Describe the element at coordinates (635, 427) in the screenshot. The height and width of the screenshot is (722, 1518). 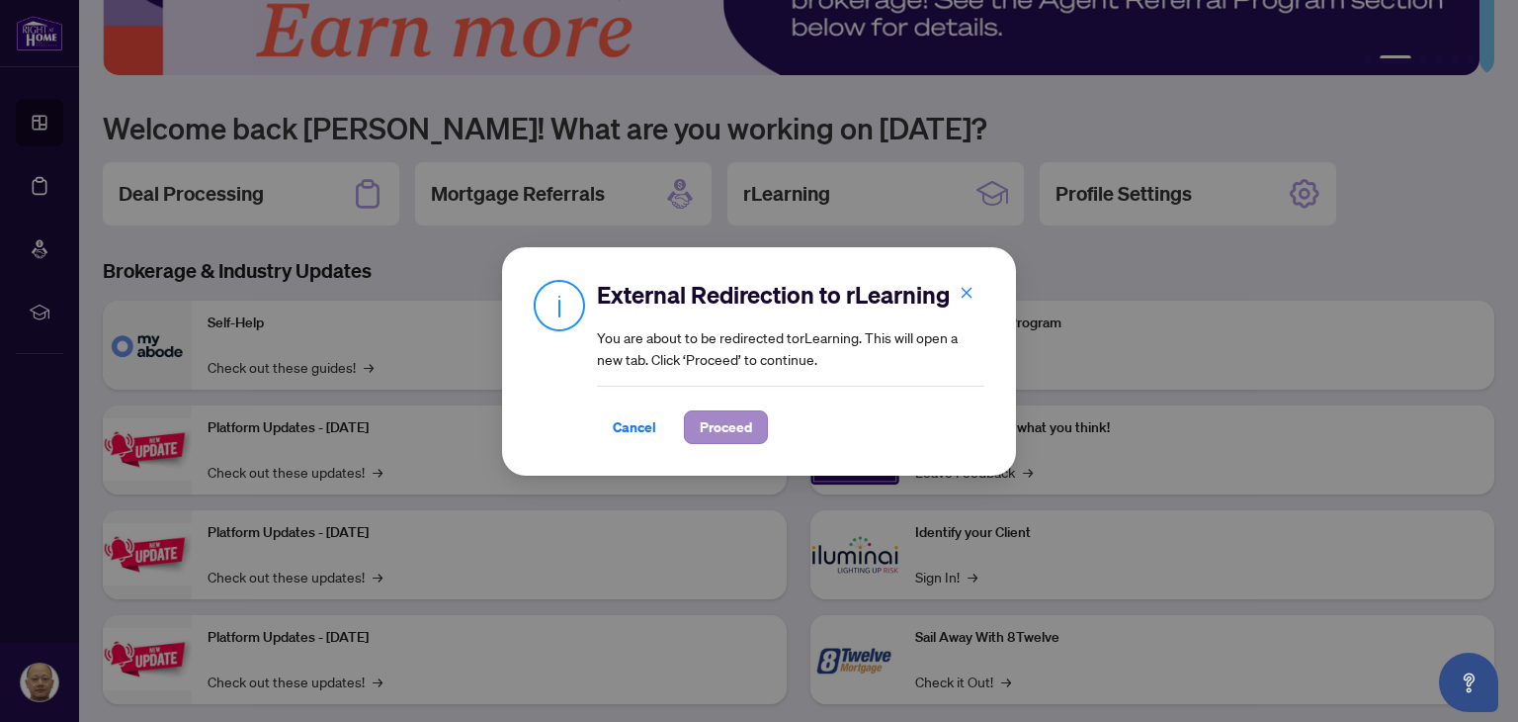
I see `span: Cancel` at that location.